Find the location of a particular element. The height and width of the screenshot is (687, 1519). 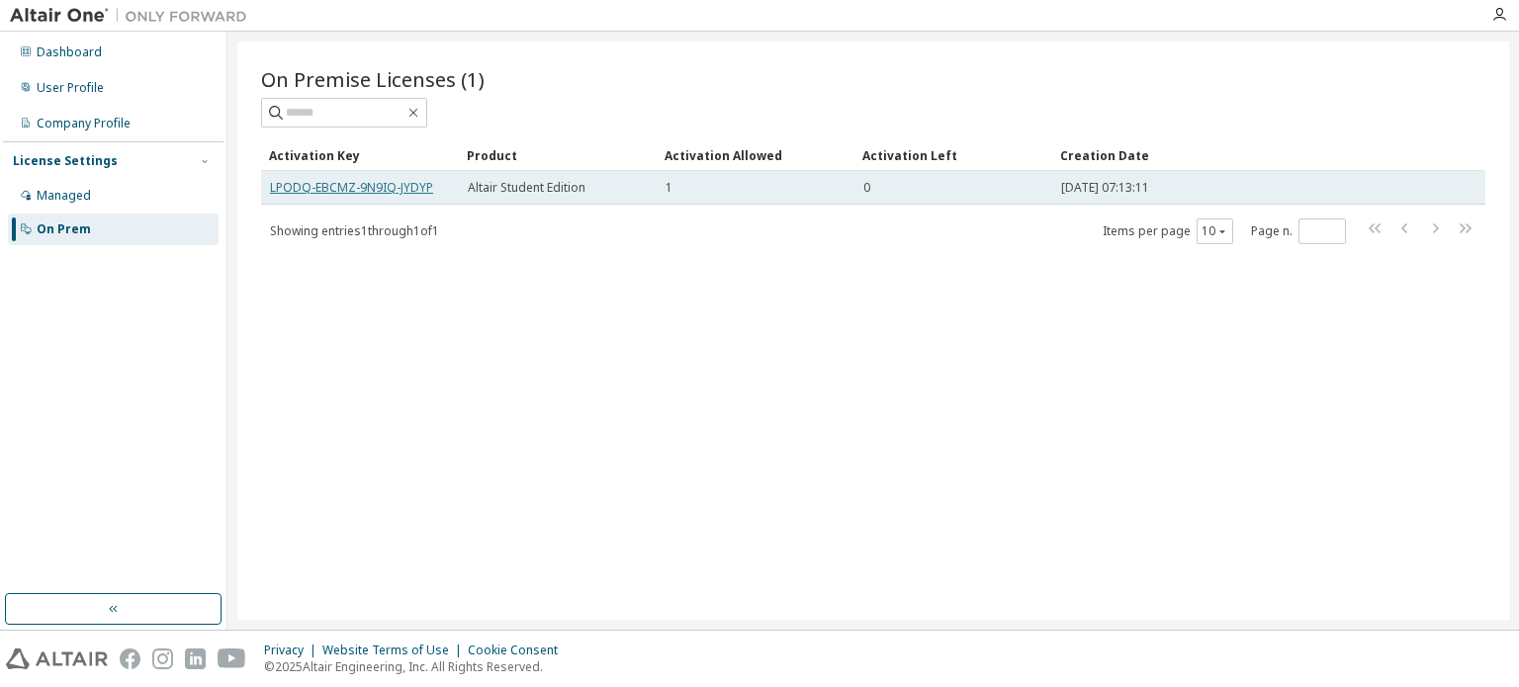

span: Items per page is located at coordinates (1168, 231).